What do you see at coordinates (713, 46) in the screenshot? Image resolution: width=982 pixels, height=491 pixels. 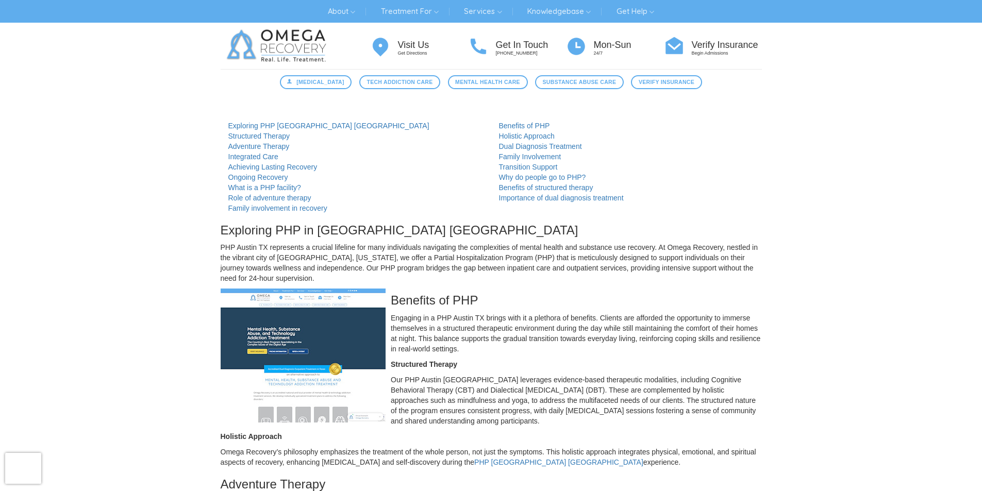 I see `a: Verify Insurance Begin Admissions` at bounding box center [713, 46].